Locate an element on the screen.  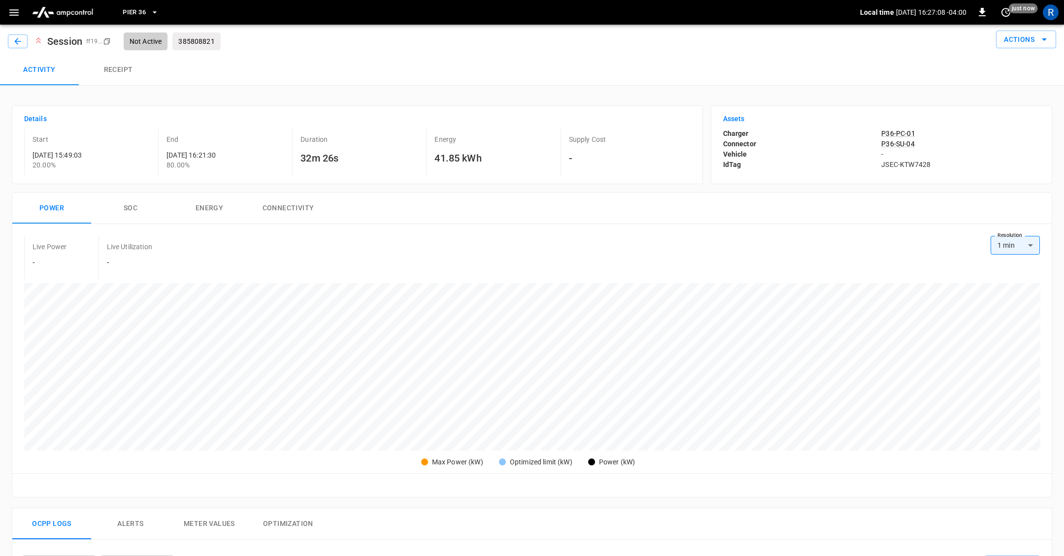
p: End is located at coordinates (227, 139).